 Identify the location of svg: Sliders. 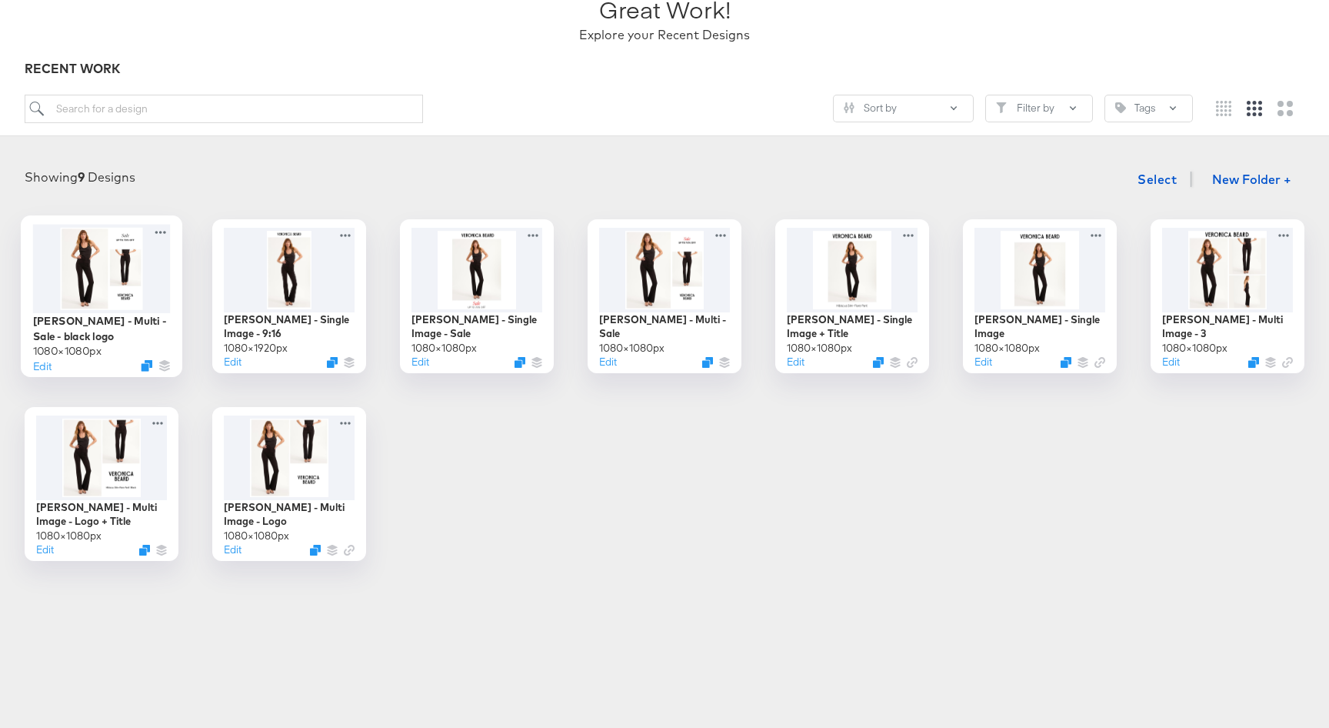
(849, 108).